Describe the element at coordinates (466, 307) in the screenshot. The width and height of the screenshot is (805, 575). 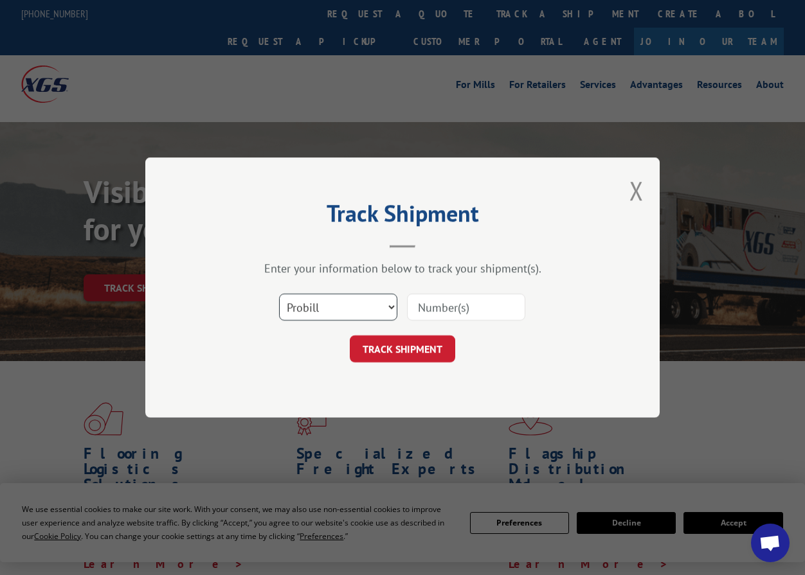
I see `input: Number(s)` at that location.